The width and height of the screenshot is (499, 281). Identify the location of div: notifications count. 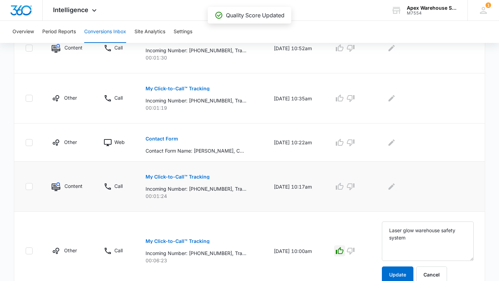
(488, 5).